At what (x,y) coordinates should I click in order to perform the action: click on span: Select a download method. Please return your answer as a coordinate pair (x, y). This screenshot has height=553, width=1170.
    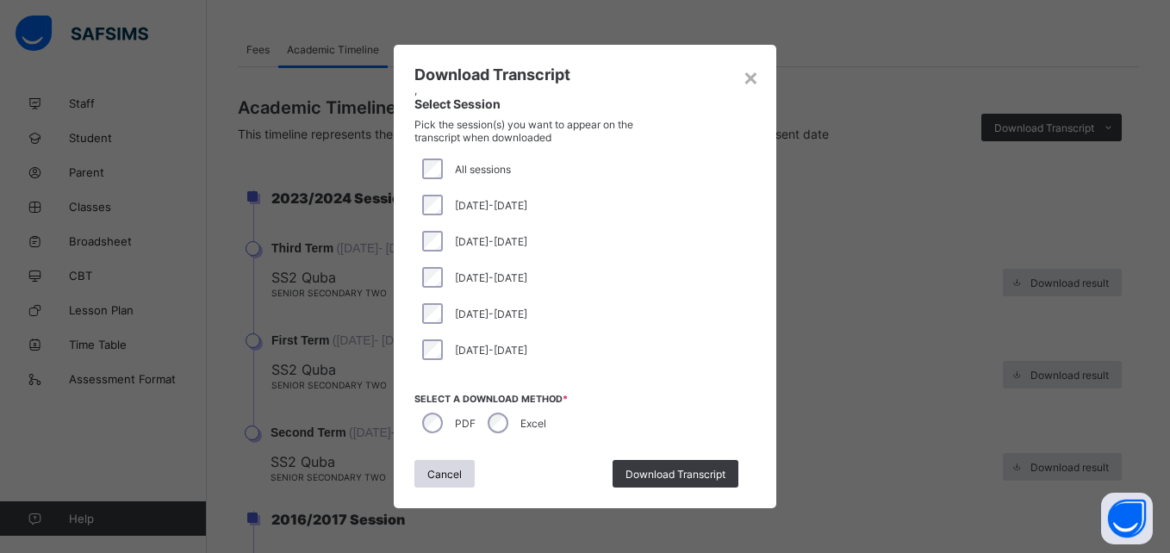
    Looking at the image, I should click on (585, 399).